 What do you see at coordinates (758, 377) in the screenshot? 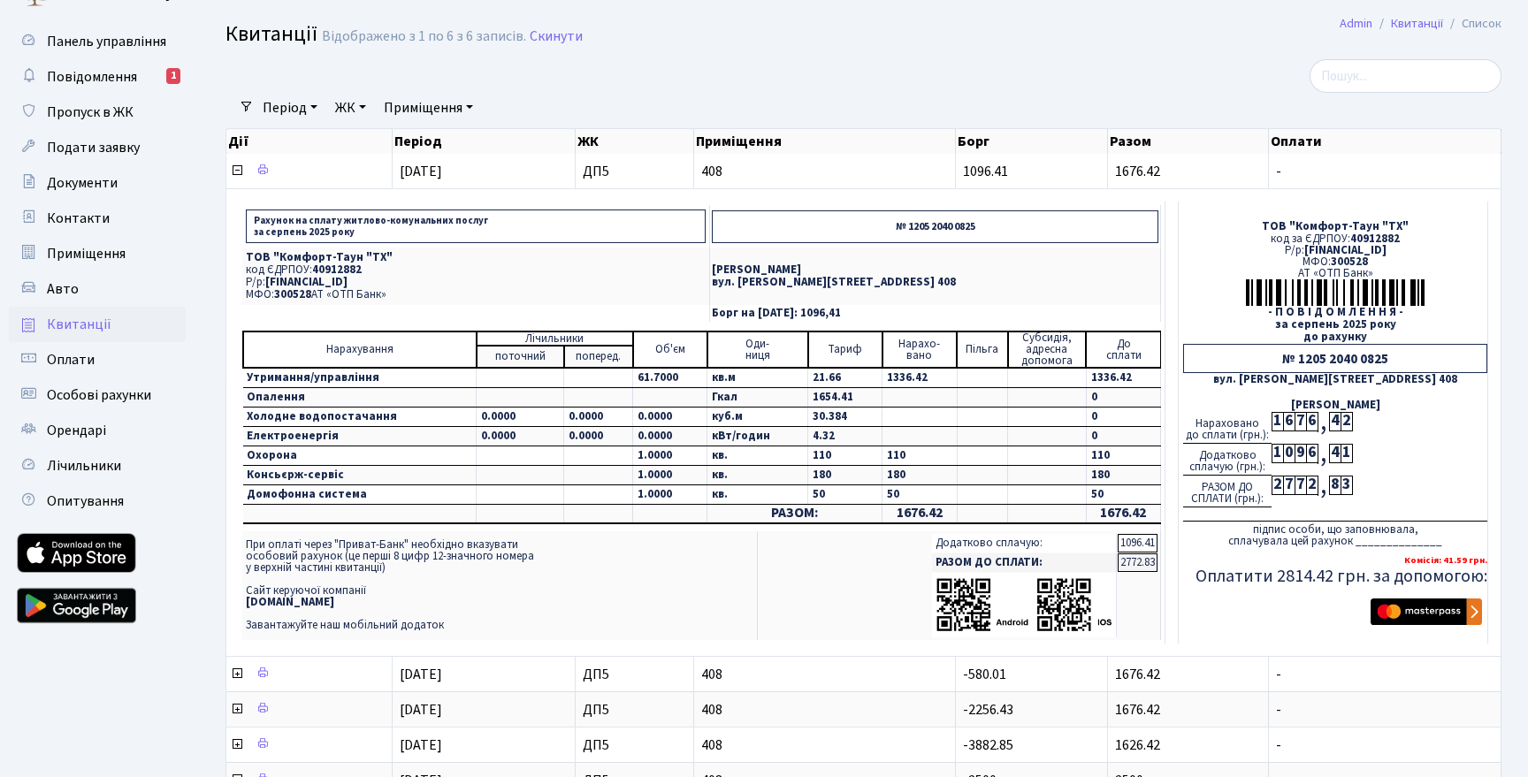
I see `td: кв.м` at bounding box center [758, 377].